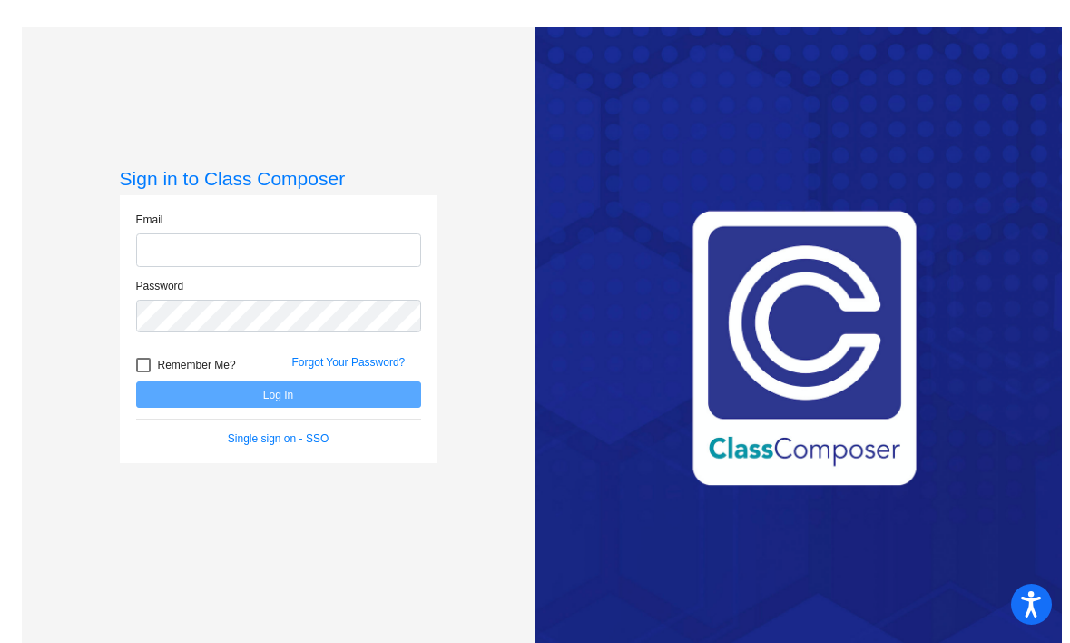 The height and width of the screenshot is (643, 1070). Describe the element at coordinates (278, 438) in the screenshot. I see `a: Single sign on - SSO` at that location.